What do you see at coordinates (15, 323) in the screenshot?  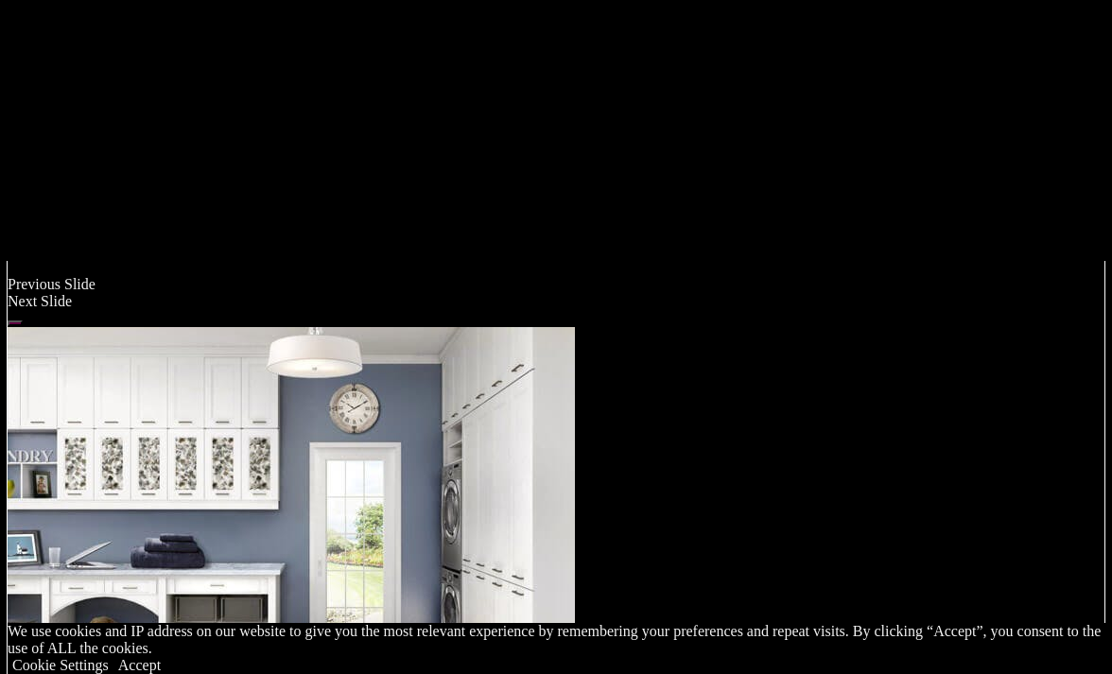 I see `button: Click here to play slide show` at bounding box center [15, 323].